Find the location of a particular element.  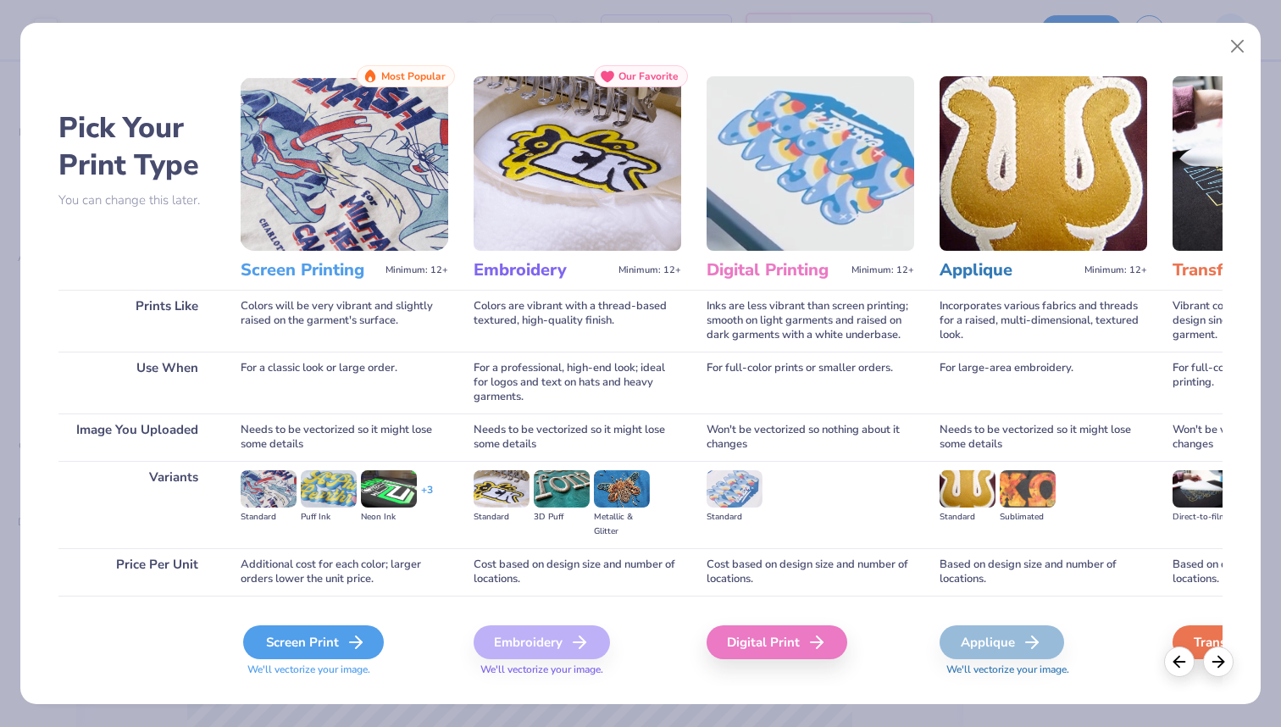

img: Sublimated is located at coordinates (1028, 489).